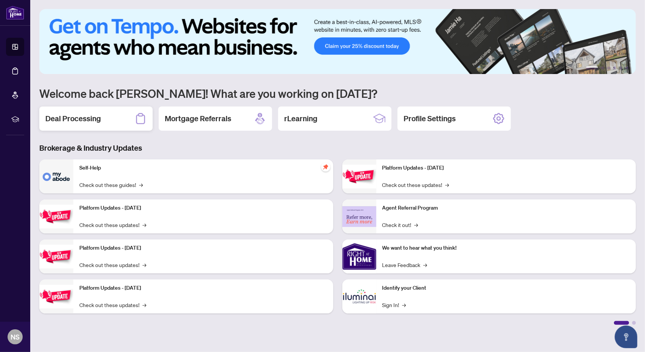 The height and width of the screenshot is (352, 645). I want to click on a: Leave Feedback→, so click(404, 265).